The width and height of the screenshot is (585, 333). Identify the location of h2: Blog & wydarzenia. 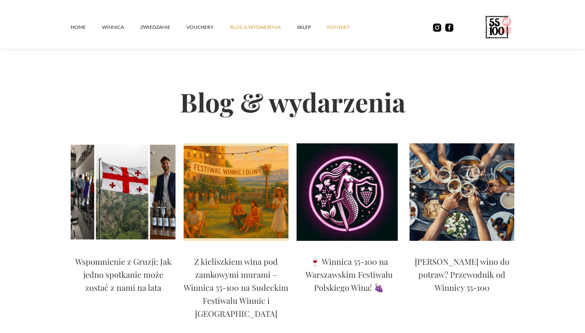
(292, 102).